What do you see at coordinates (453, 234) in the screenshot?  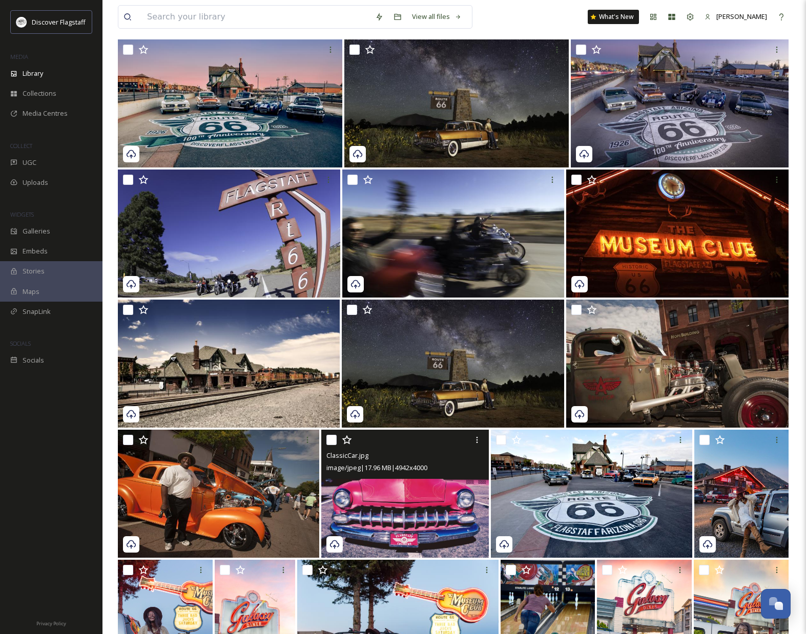 I see `img: Motorcycles on Historic Route 66-14.jpeg` at bounding box center [453, 234].